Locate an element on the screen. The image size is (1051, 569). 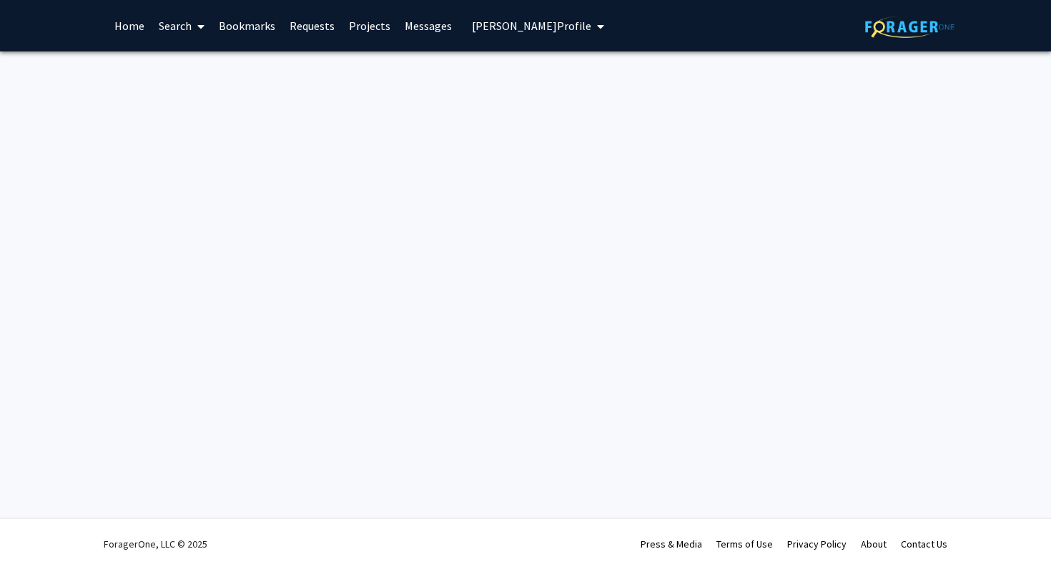
div: ForagerOne, LLC © 2025 is located at coordinates (155, 544).